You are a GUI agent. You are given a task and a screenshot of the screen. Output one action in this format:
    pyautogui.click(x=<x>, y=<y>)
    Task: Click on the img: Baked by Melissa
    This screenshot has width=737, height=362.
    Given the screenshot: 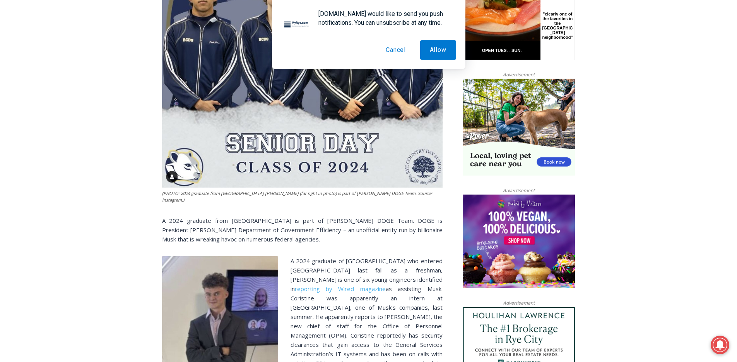 What is the action you would take?
    pyautogui.click(x=519, y=241)
    